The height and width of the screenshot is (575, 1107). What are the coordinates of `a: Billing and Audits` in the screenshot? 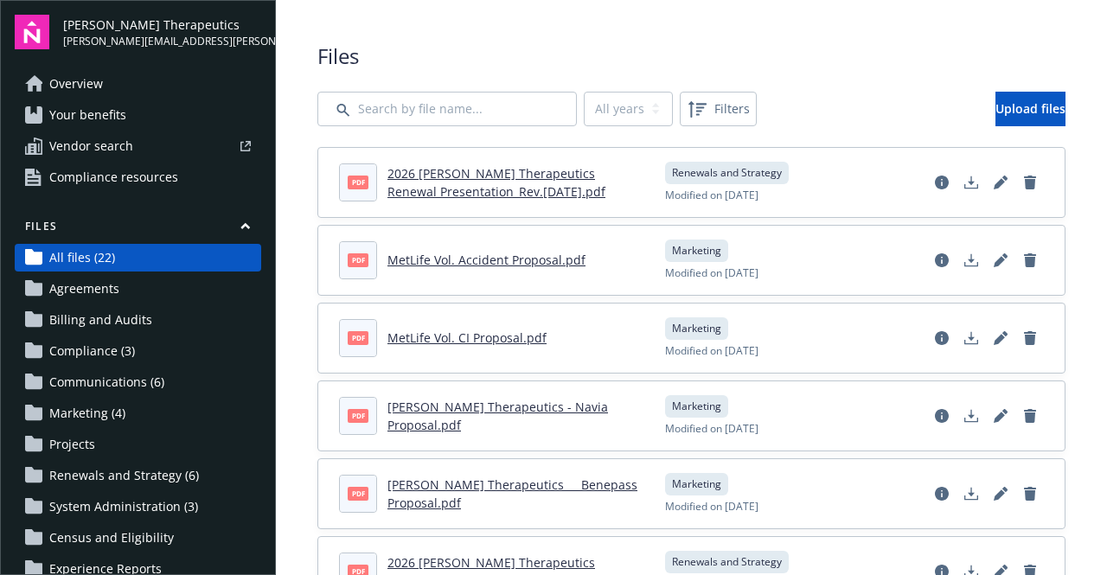 It's located at (138, 320).